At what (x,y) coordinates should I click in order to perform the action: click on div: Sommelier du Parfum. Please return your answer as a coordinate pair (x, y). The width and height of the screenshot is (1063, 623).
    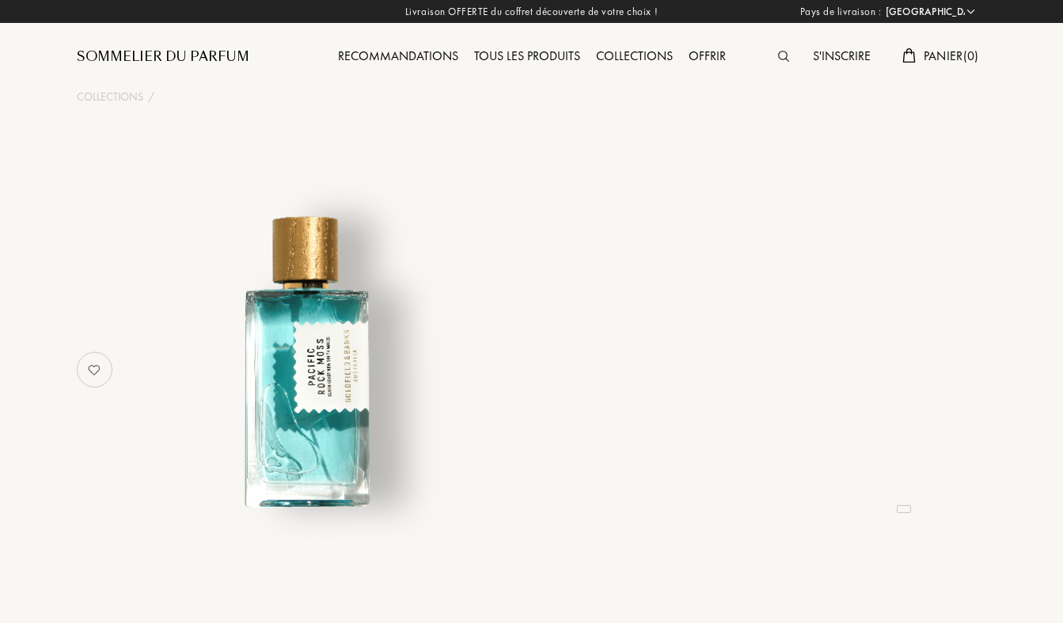
    Looking at the image, I should click on (163, 57).